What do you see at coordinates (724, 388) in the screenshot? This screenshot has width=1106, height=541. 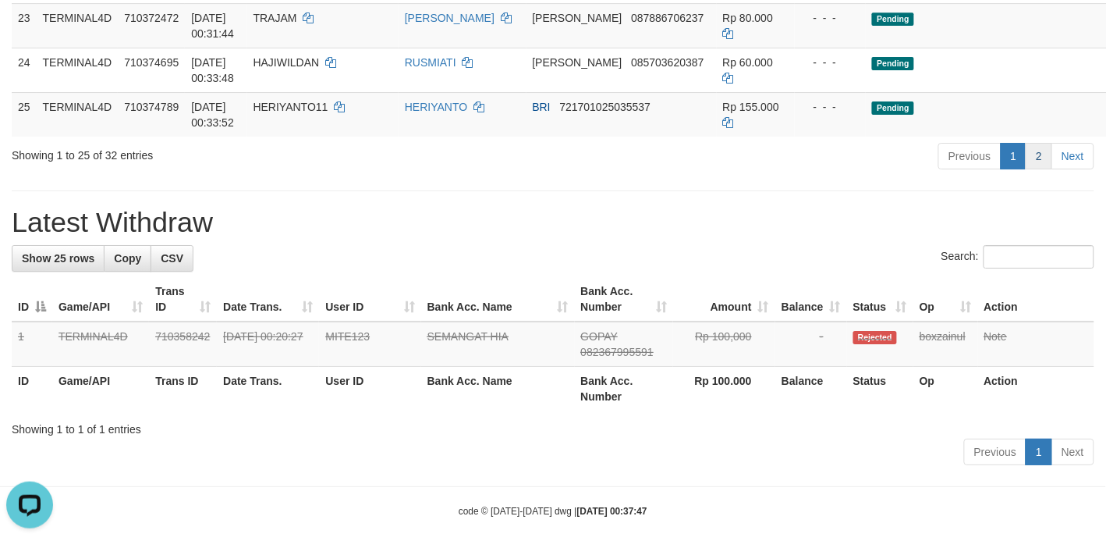 I see `th: Rp 100.000` at bounding box center [724, 388].